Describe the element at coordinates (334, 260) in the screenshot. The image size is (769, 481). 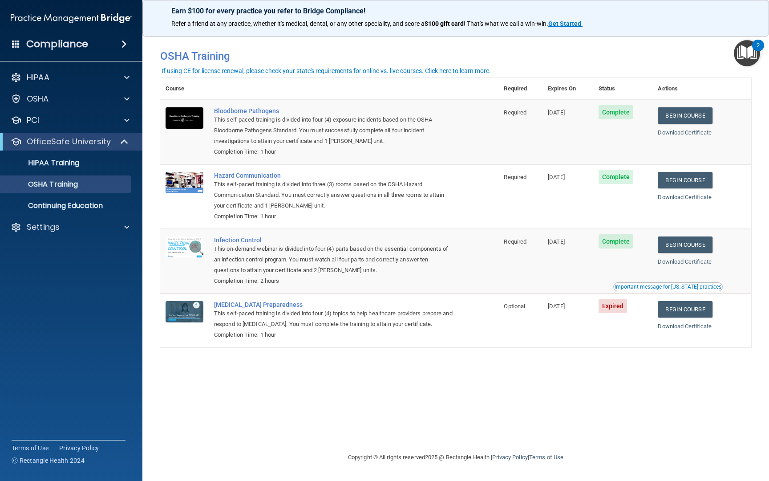
I see `div: This on-demand webinar is divided into four (4) parts based on the essential components of an inf...` at that location.